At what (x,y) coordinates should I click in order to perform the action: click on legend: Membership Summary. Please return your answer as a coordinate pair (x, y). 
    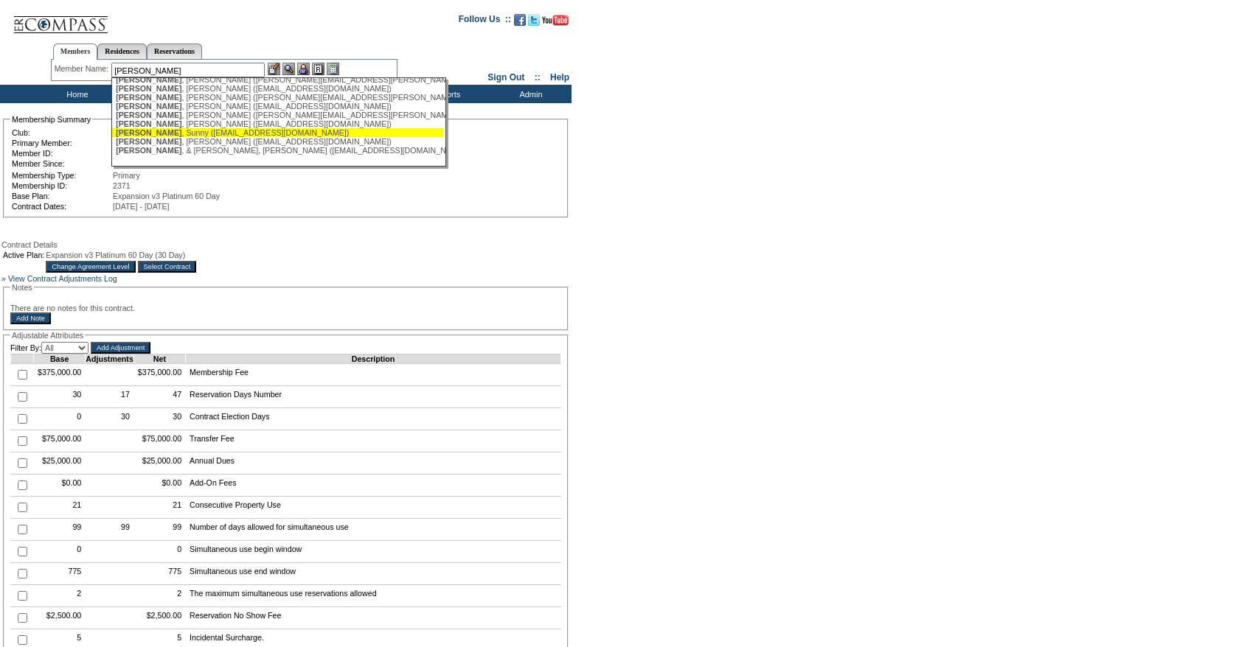
    Looking at the image, I should click on (51, 119).